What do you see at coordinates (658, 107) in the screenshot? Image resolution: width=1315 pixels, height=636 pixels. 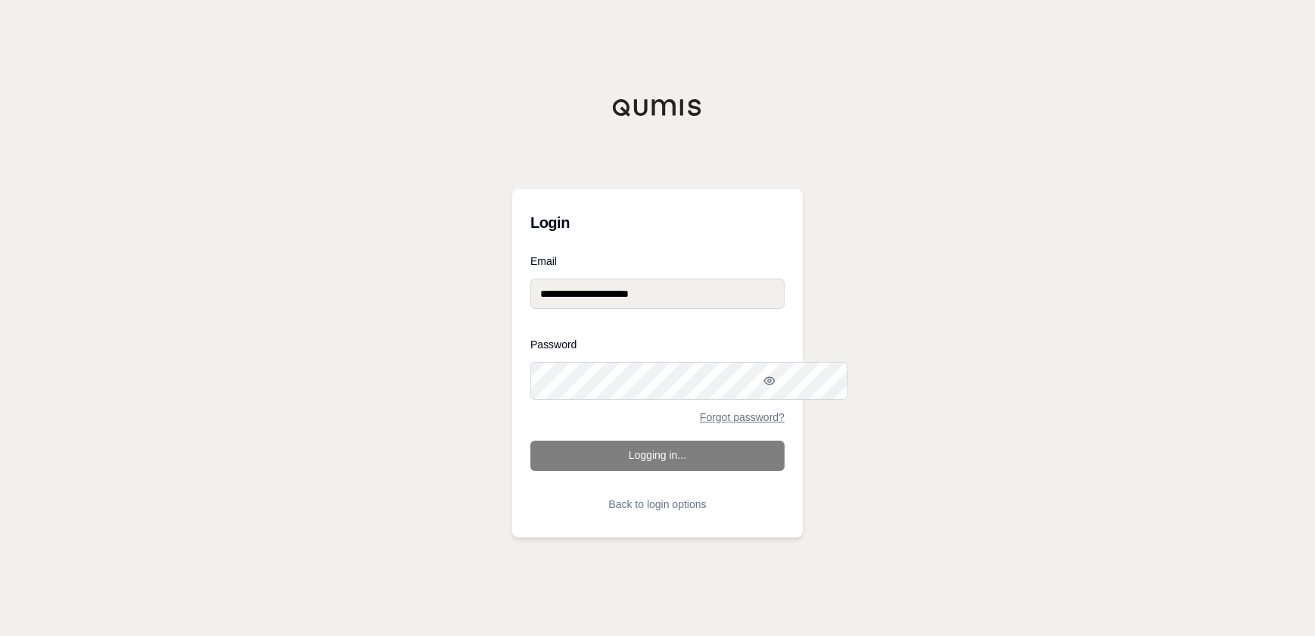 I see `img: Qumis` at bounding box center [658, 107].